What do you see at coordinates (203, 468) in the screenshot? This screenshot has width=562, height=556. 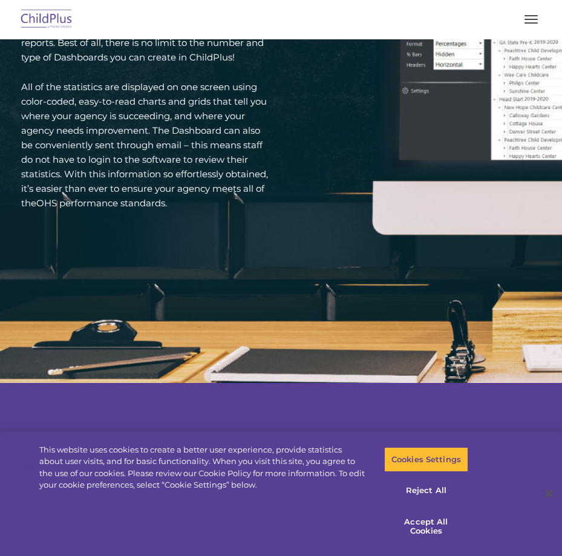 I see `div: This website uses cookies to create a better user experience, provide statistics about user visit...` at bounding box center [203, 468].